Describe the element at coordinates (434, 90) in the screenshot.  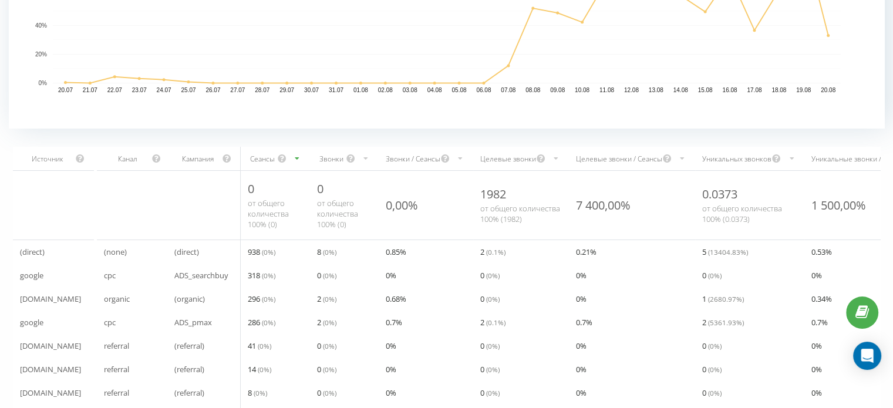
I see `text: 04.08` at that location.